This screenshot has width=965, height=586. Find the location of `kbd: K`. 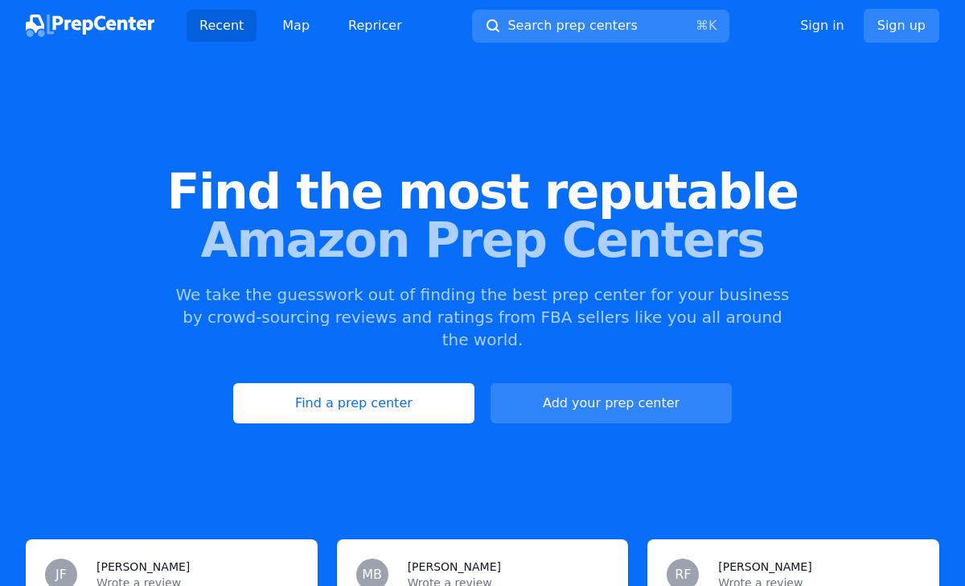

kbd: K is located at coordinates (713, 25).